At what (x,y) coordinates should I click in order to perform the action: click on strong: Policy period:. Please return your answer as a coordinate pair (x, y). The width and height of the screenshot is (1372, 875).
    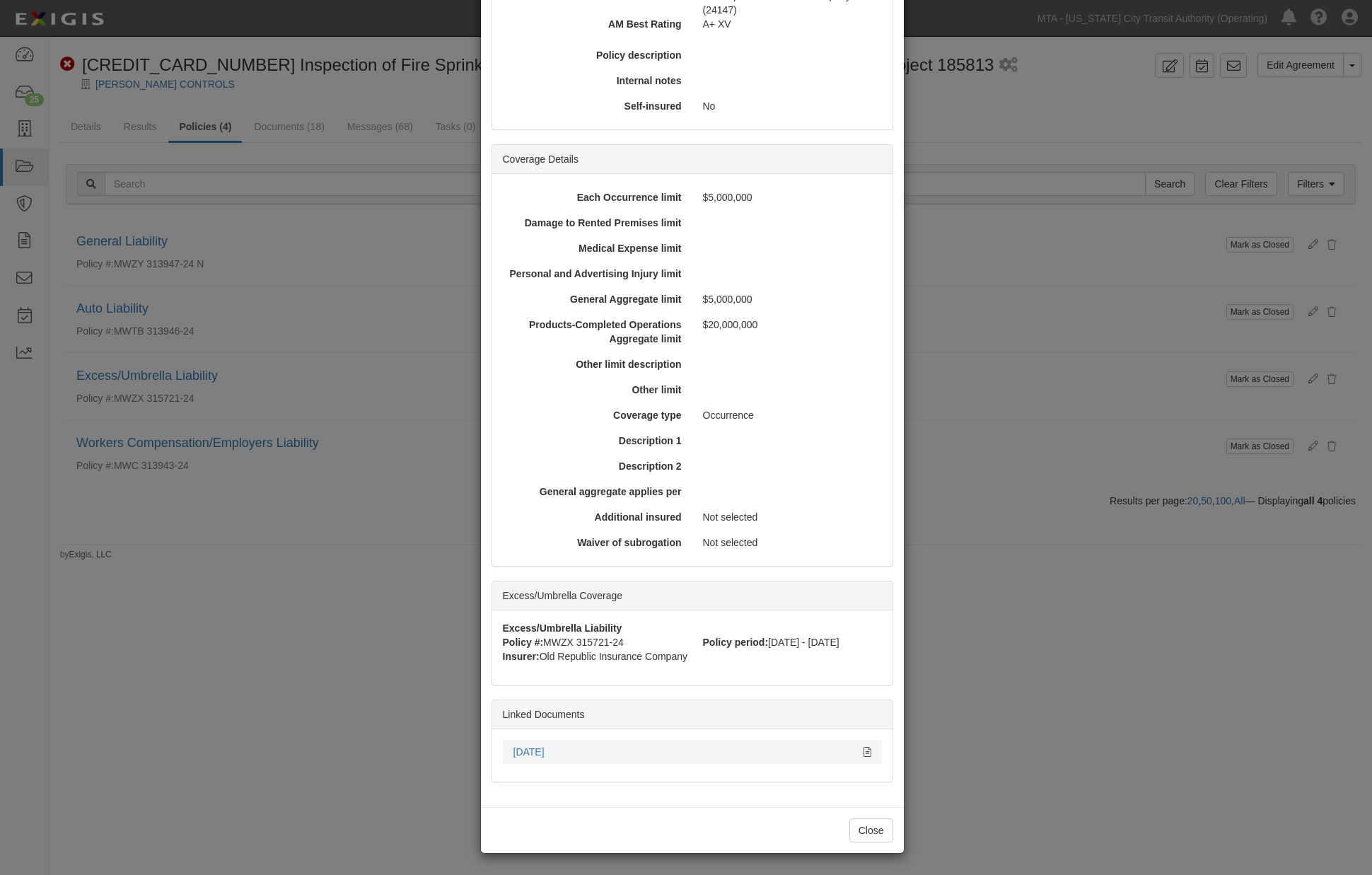
    Looking at the image, I should click on (735, 642).